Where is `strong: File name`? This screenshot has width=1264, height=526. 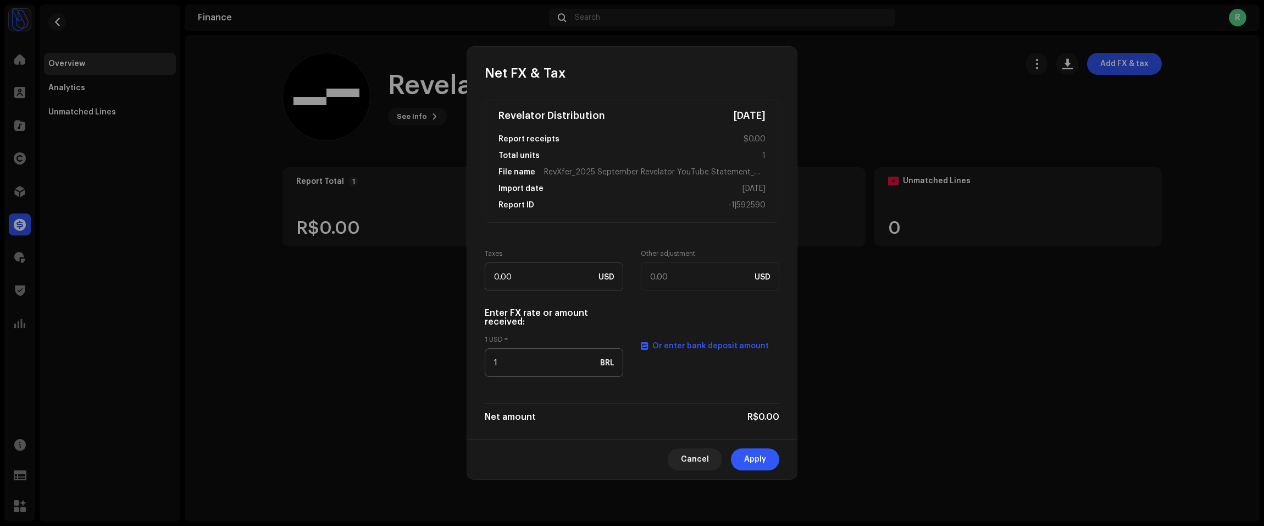 strong: File name is located at coordinates (517, 172).